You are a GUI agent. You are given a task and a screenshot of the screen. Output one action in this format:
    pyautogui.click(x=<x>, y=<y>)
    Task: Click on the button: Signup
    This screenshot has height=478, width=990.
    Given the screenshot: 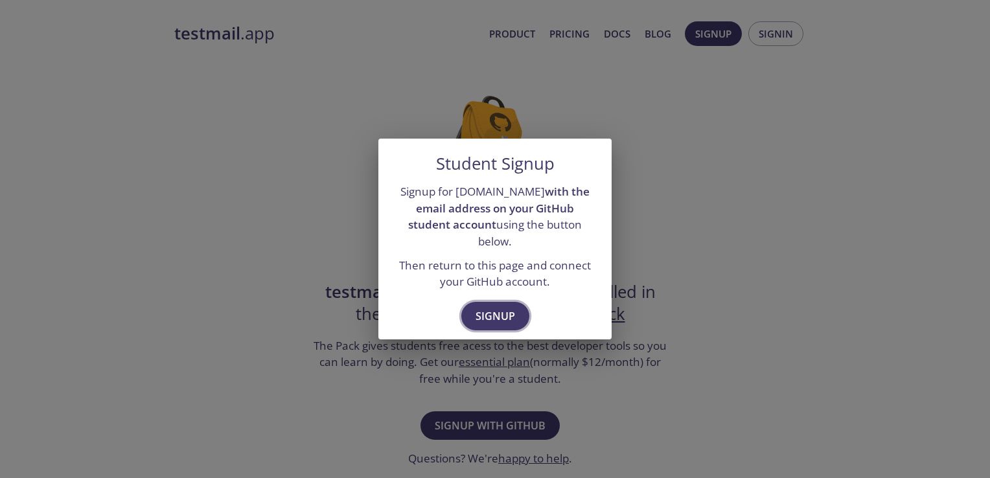 What is the action you would take?
    pyautogui.click(x=495, y=316)
    